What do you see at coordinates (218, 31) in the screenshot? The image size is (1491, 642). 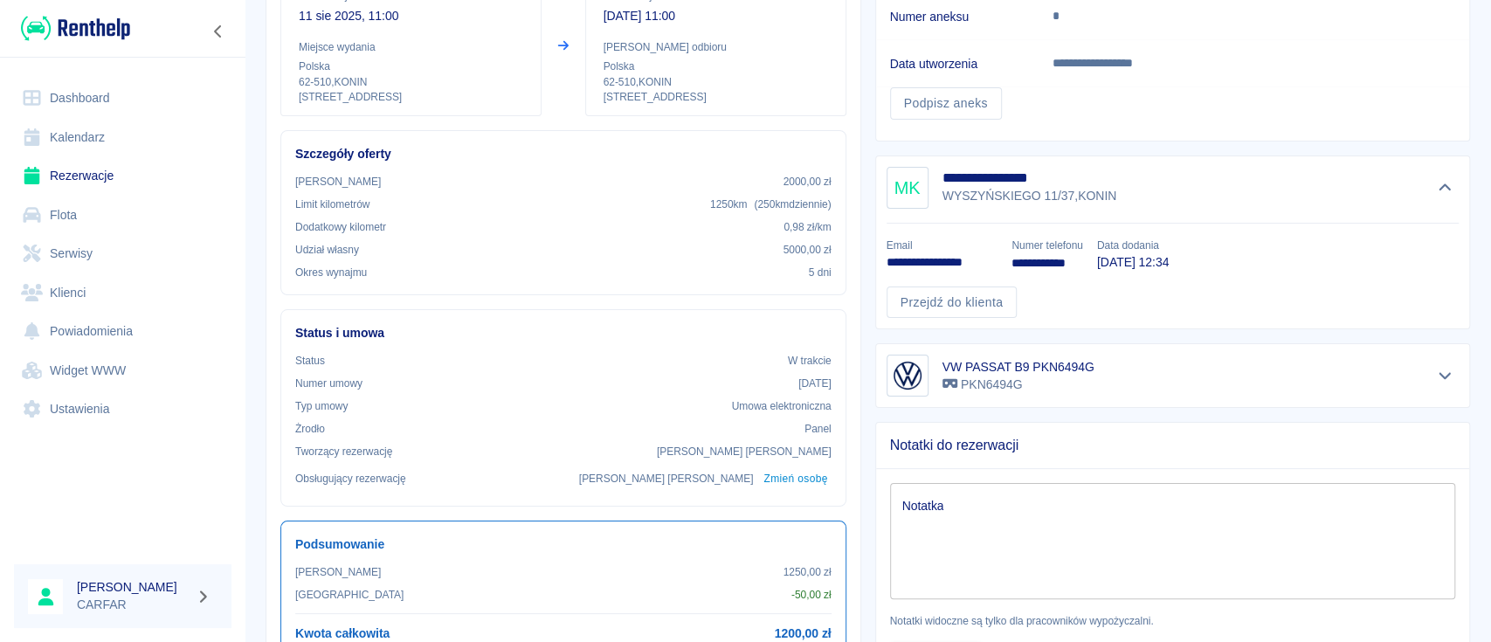 I see `button: Zwiń nawigację` at bounding box center [218, 31].